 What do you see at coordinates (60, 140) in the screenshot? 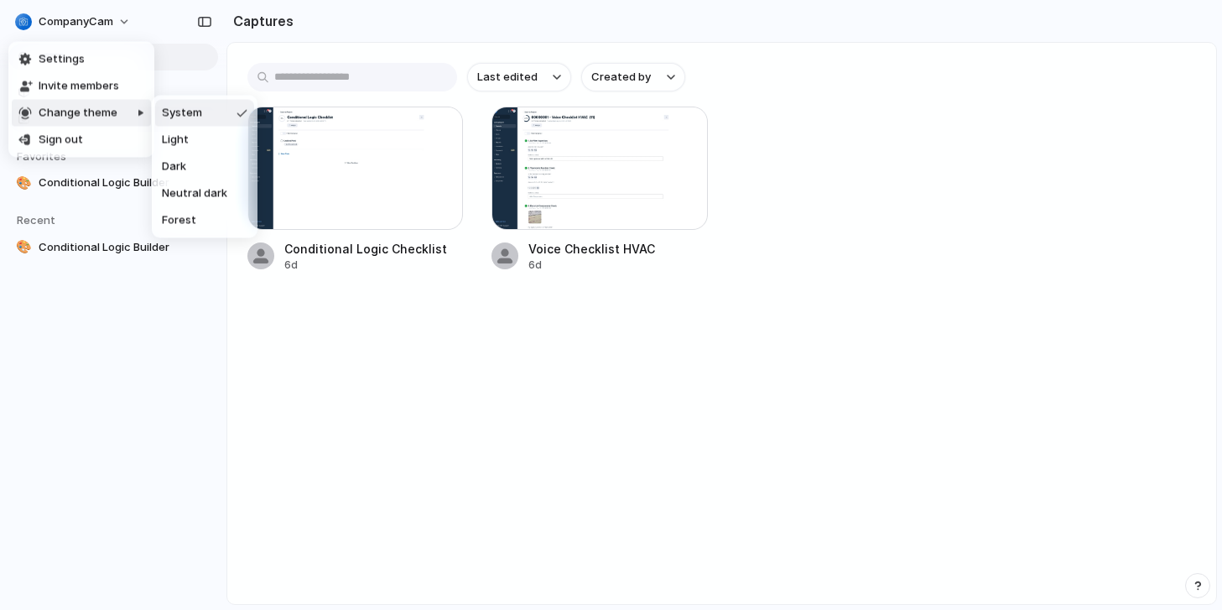
I see `span: Sign out` at bounding box center [60, 140].